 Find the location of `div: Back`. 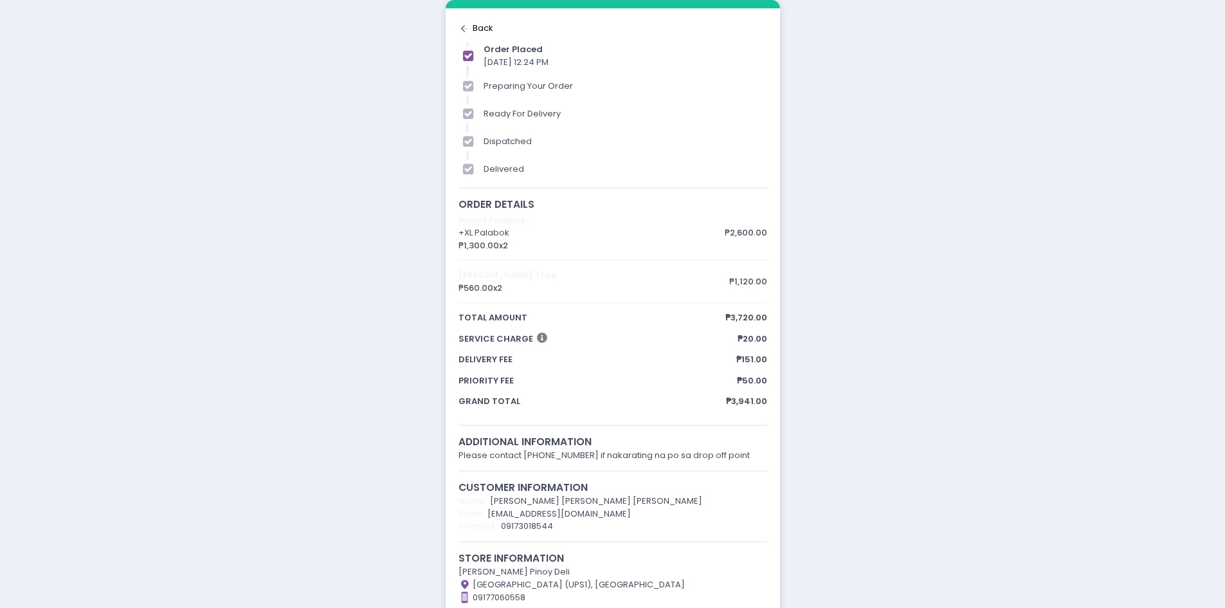

div: Back is located at coordinates (613, 28).